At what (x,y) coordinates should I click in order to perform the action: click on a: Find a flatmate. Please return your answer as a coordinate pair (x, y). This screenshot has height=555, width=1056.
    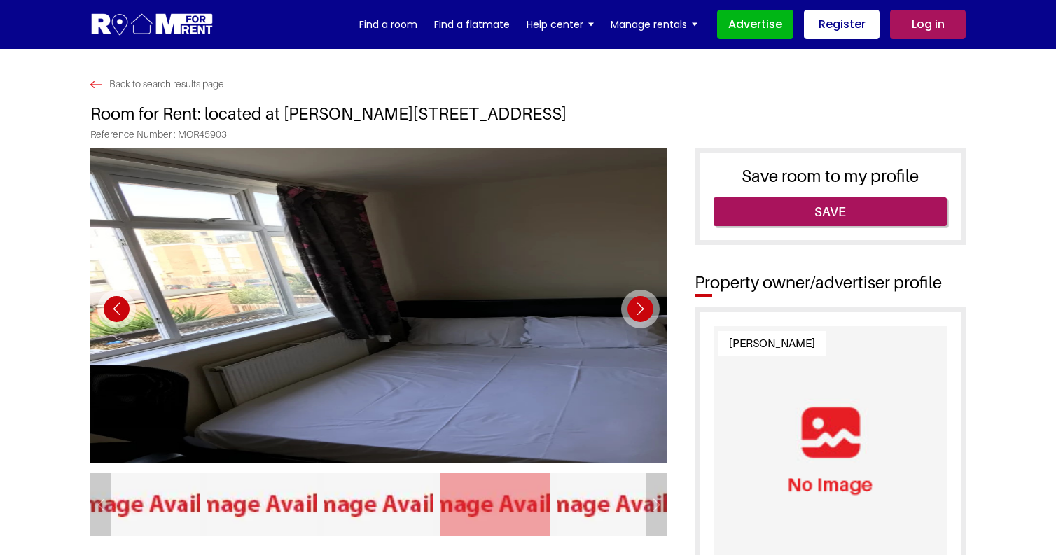
    Looking at the image, I should click on (472, 25).